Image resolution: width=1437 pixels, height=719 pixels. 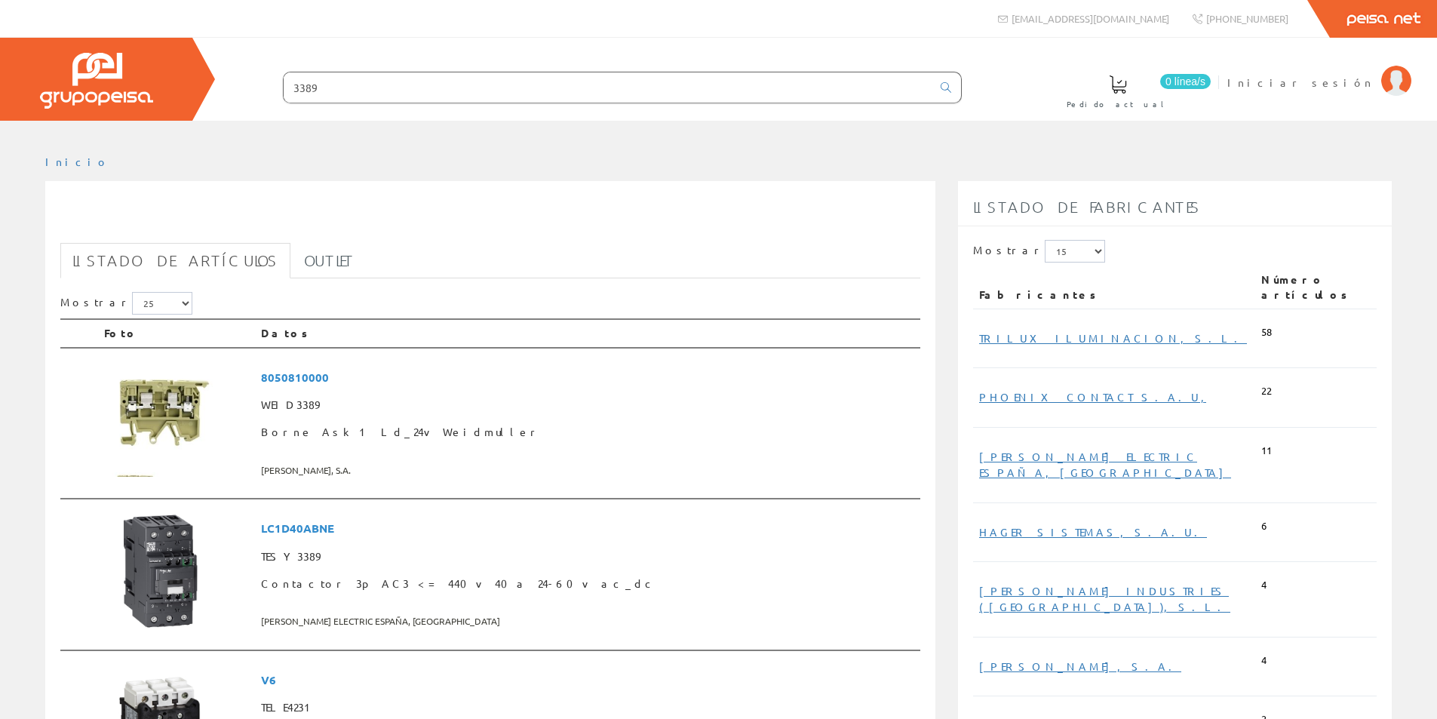 What do you see at coordinates (1301, 82) in the screenshot?
I see `span: Iniciar sesión` at bounding box center [1301, 82].